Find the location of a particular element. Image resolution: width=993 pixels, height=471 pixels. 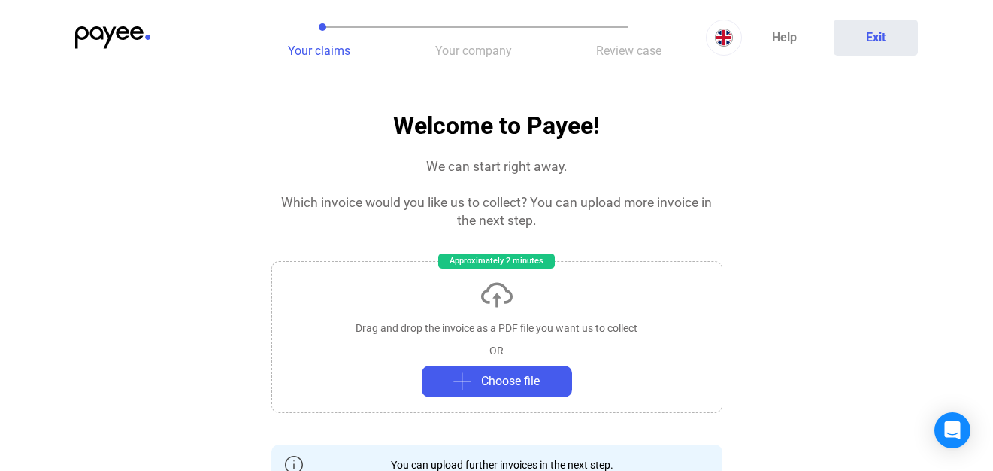

div: Approximately 2 minutes is located at coordinates (496, 261).